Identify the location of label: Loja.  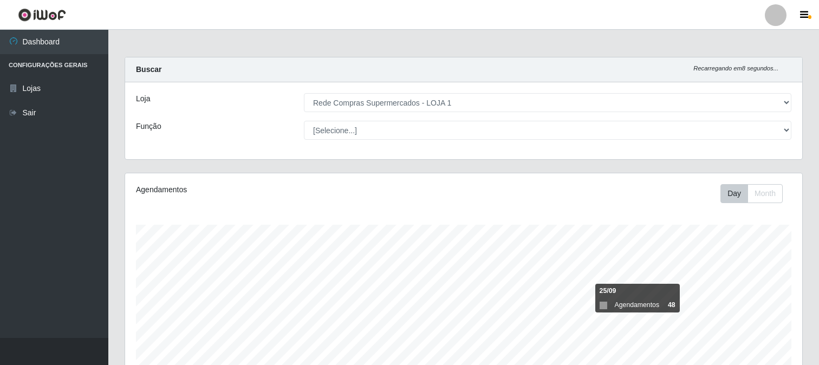
(143, 99).